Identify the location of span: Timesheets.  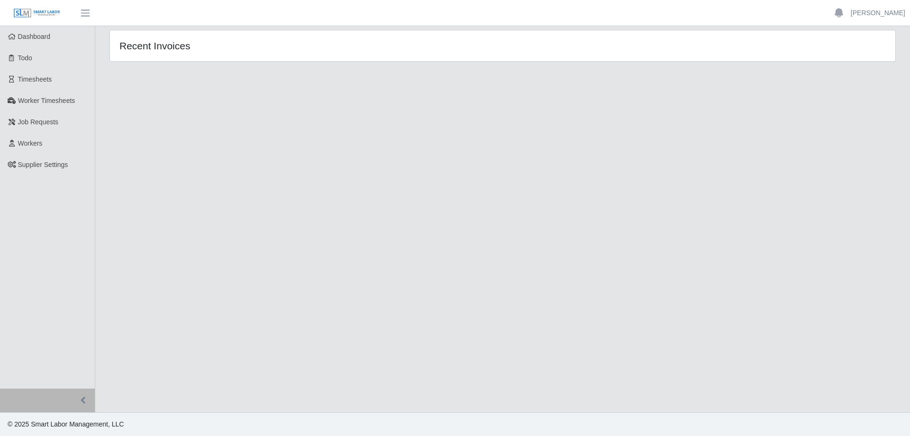
(35, 79).